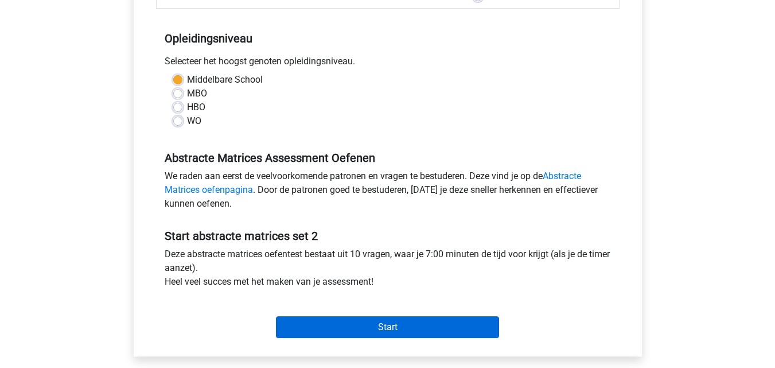  What do you see at coordinates (387, 327) in the screenshot?
I see `input: Start` at bounding box center [387, 327].